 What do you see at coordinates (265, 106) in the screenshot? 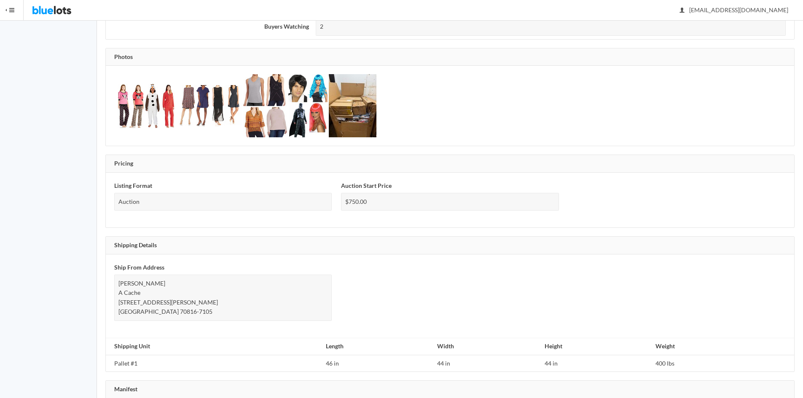
I see `img: 31ca988c-93e4-4747-8cfa-0ace45e78e6b-1756528300.jpg` at bounding box center [265, 106].